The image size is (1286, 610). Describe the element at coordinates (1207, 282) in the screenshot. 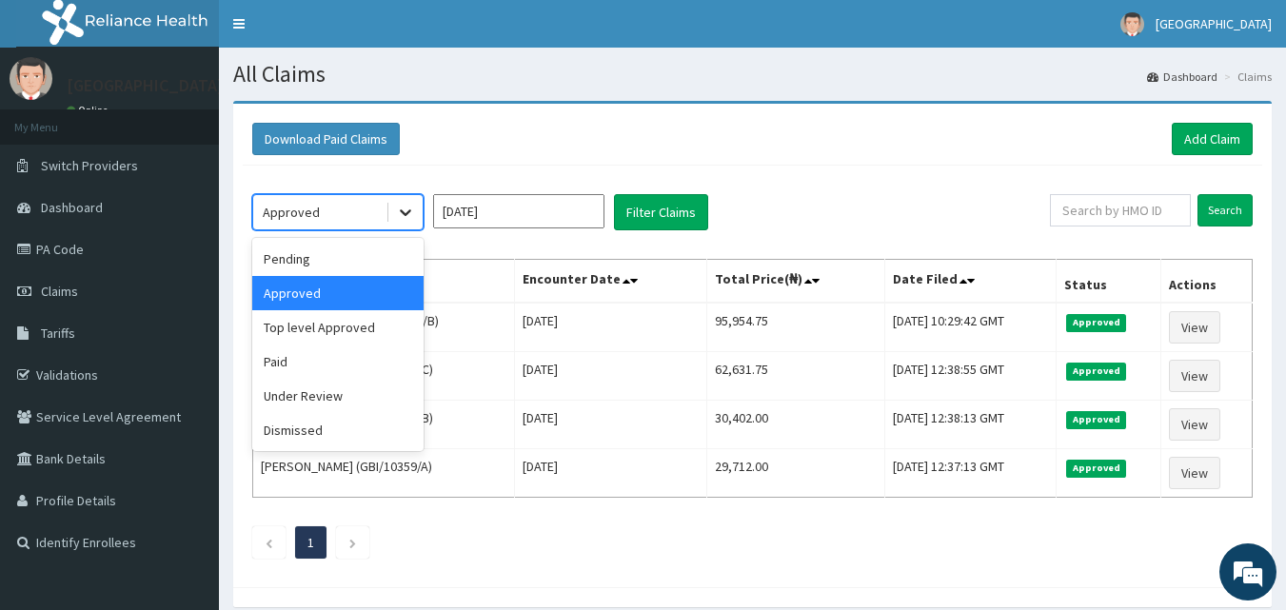

I see `th: Actions` at that location.